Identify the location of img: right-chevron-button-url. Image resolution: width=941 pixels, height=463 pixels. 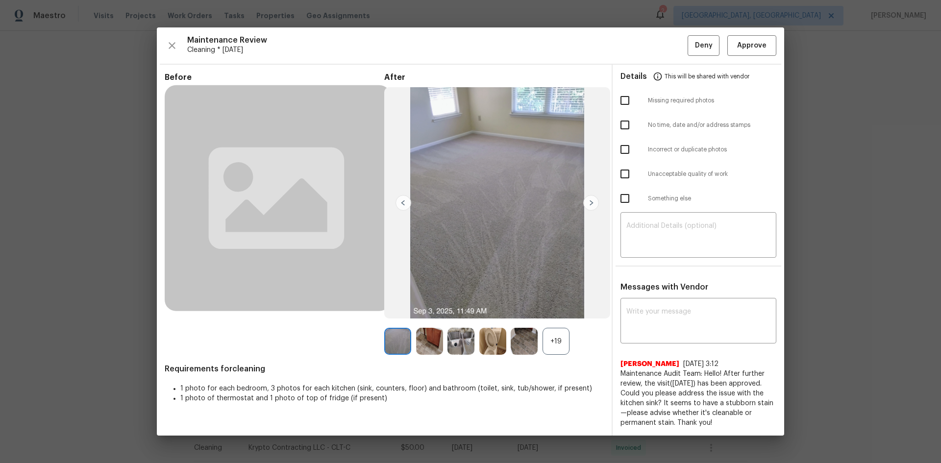
(591, 203).